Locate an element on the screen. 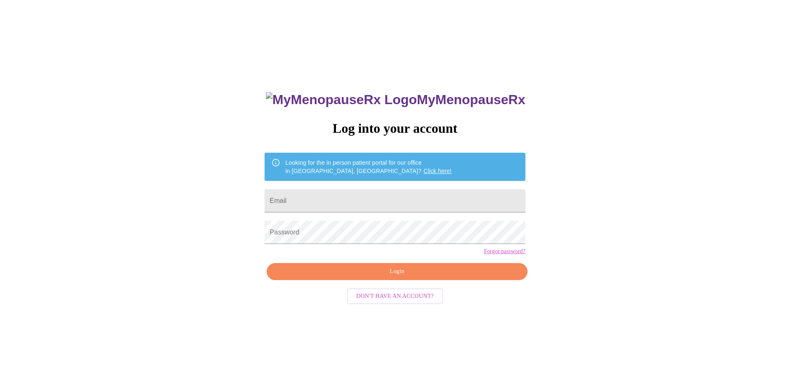  a: Don't have an account? is located at coordinates (395, 295).